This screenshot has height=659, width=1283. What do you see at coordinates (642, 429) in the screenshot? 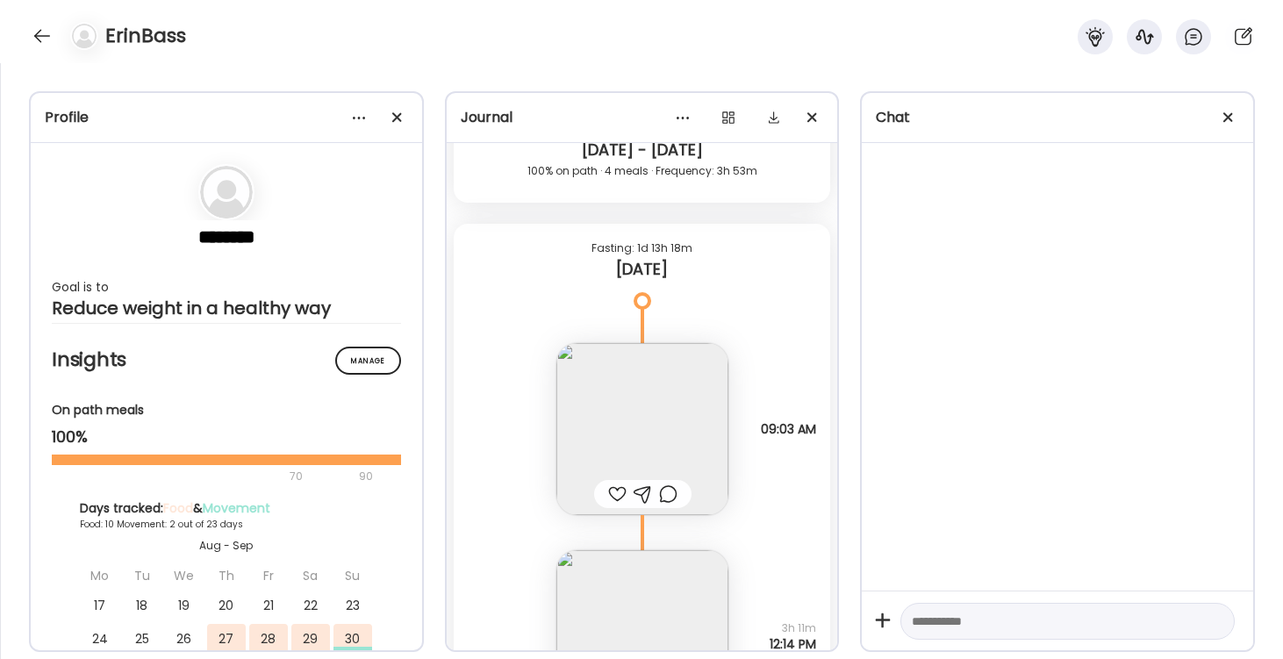
I see `img: images%2FIFFD6Lp5OJYCWt9NgWjrgf5tujb2%2FRNUVE0HggLp3vaggn7ep%2F9VSWn7GHEvRCINTajZbc_240` at bounding box center [642, 429].